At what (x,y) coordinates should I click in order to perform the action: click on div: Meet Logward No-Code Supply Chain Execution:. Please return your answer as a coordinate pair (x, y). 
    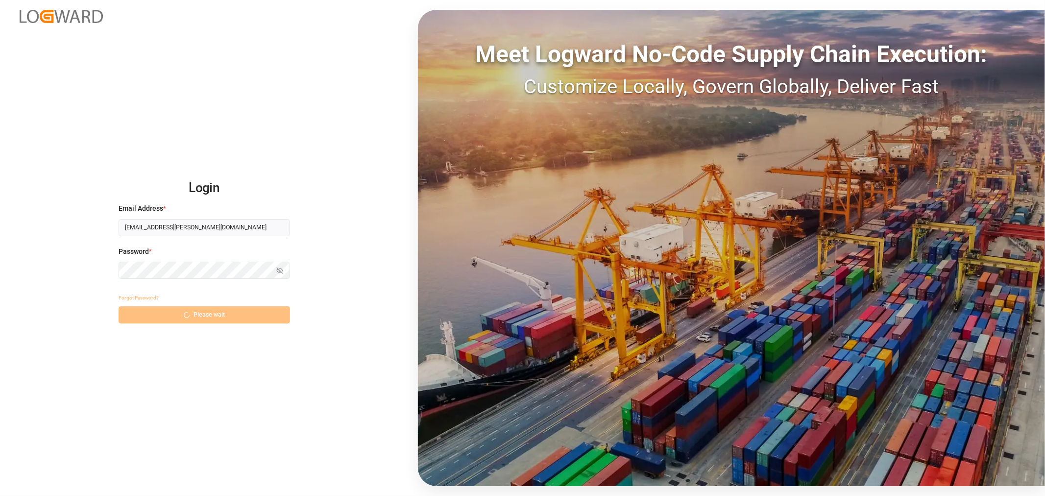
    Looking at the image, I should click on (731, 54).